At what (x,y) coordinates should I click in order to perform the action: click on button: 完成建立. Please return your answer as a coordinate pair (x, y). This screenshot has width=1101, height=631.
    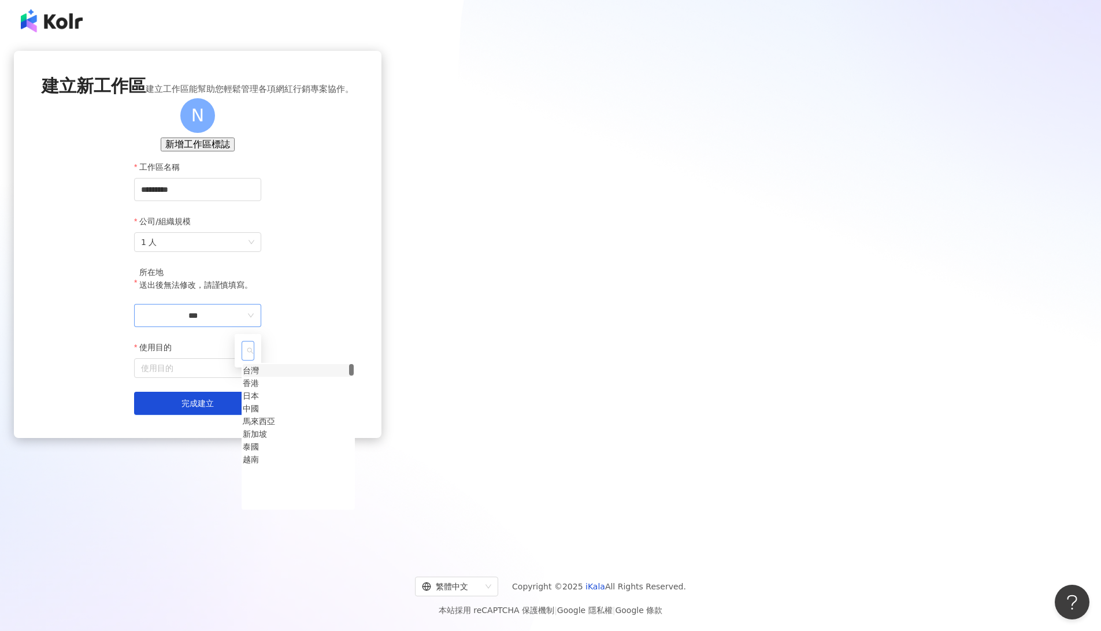
    Looking at the image, I should click on (198, 404).